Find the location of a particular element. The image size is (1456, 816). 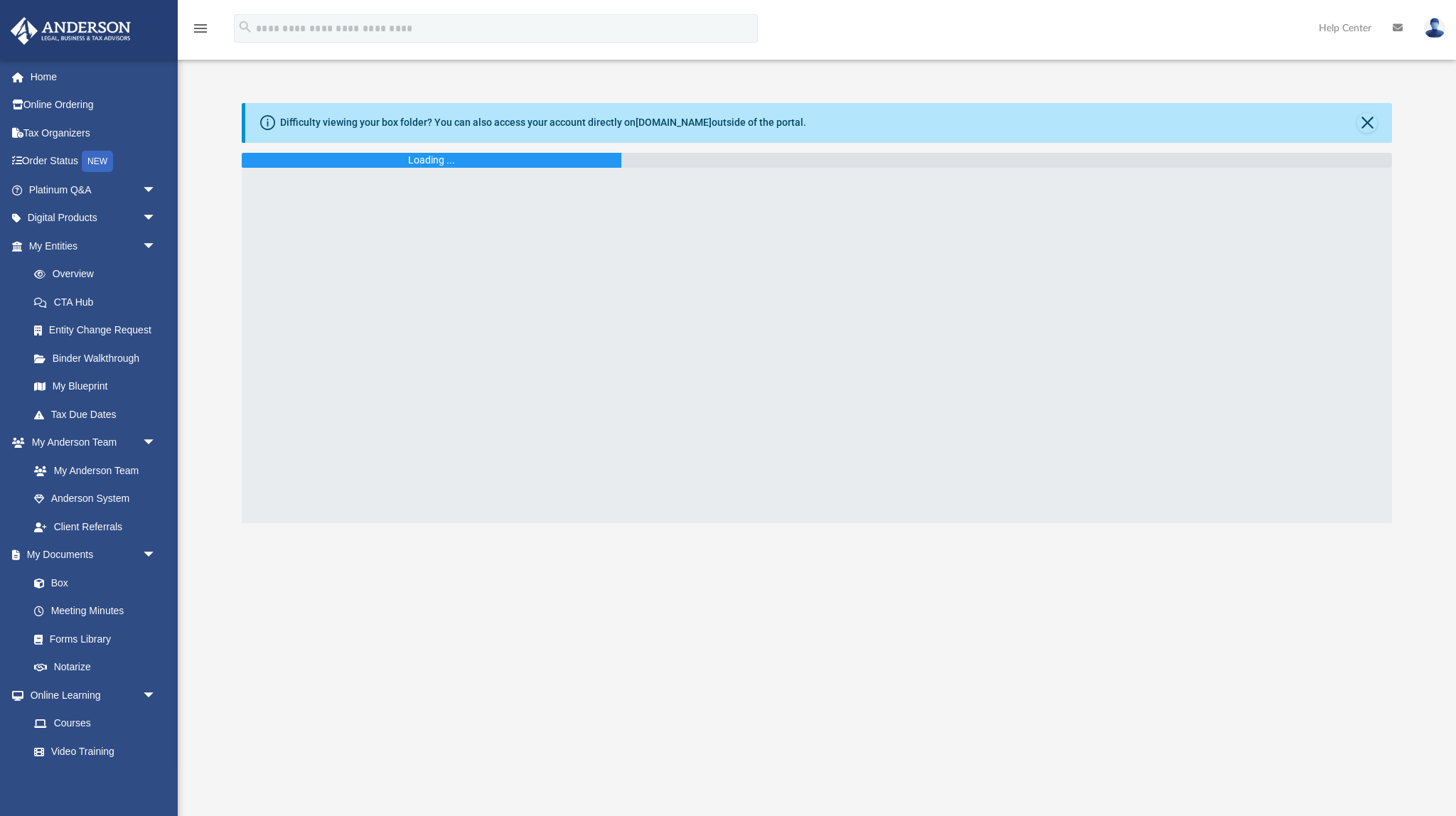

a: Client Referrals is located at coordinates (95, 527).